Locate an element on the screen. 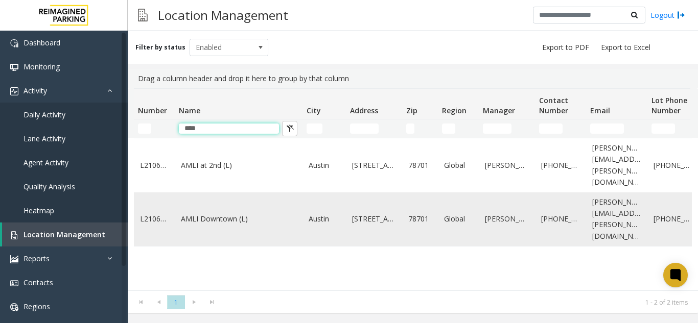  span: Agent Activity is located at coordinates (46, 162).